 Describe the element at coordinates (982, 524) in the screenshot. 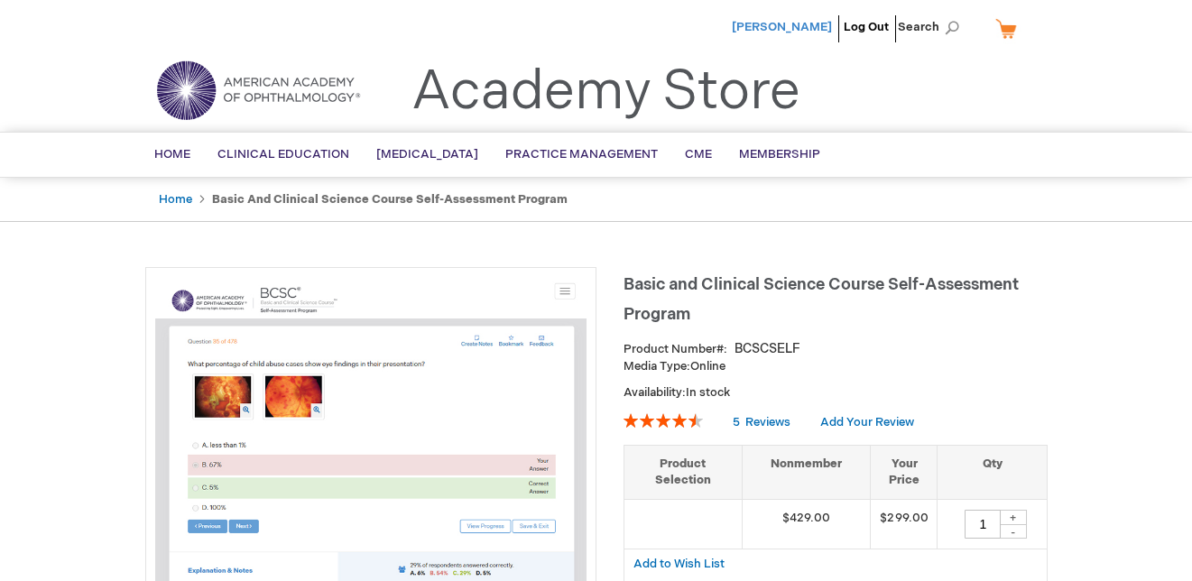

I see `input: Qty` at that location.